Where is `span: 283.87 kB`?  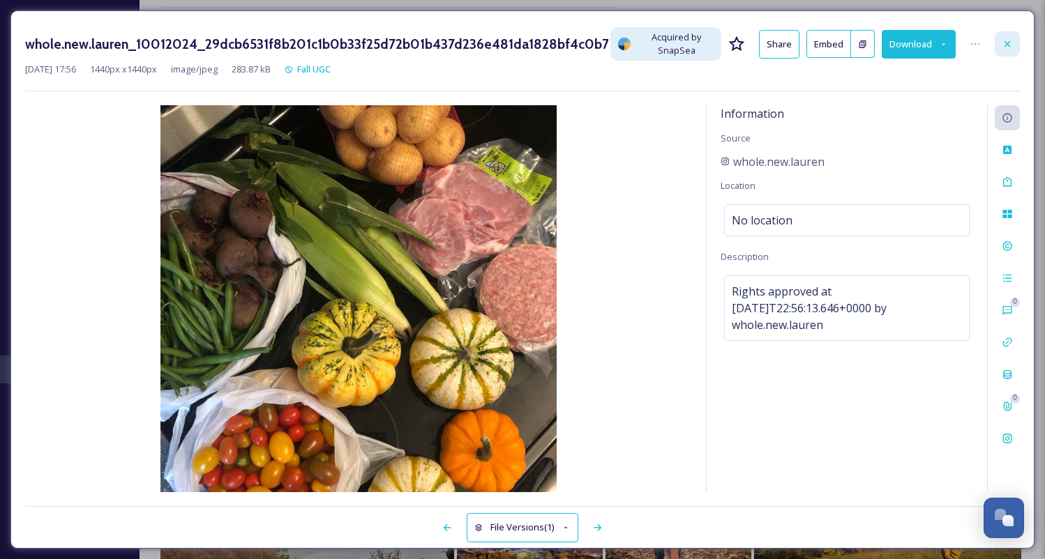
span: 283.87 kB is located at coordinates (251, 69).